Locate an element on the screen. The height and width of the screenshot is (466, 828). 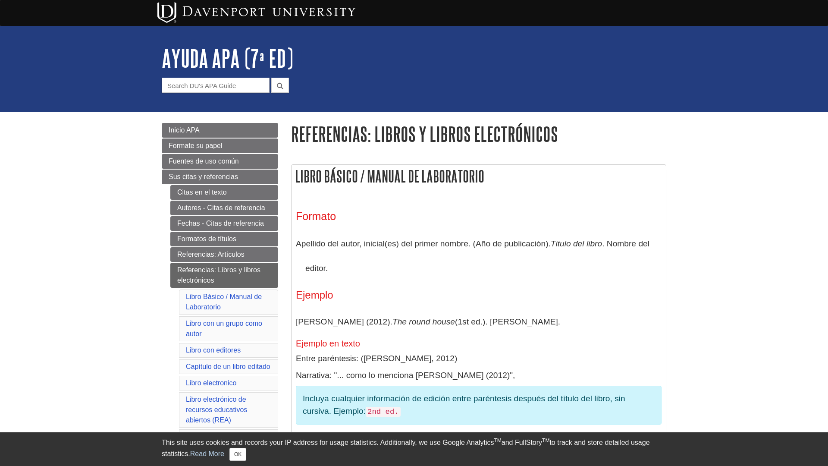
span: Formate su papel is located at coordinates (195, 145).